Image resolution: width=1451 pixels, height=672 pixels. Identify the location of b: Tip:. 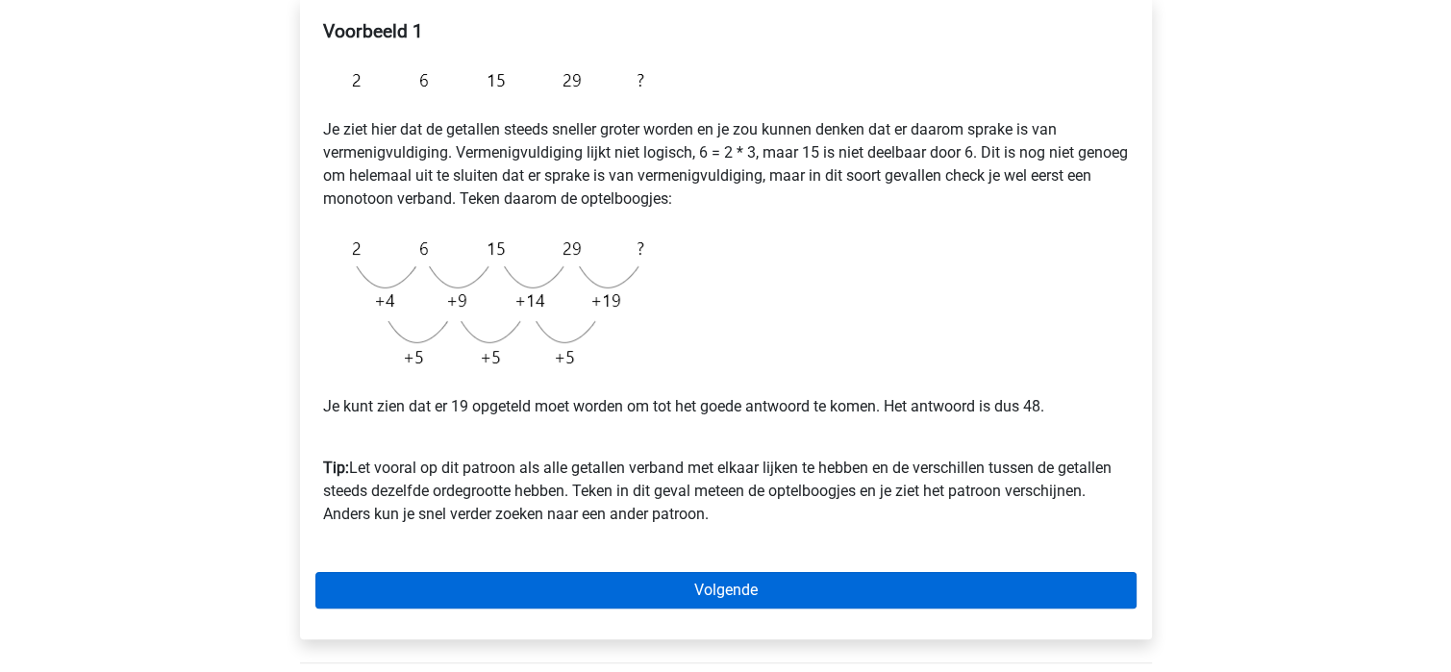
(336, 467).